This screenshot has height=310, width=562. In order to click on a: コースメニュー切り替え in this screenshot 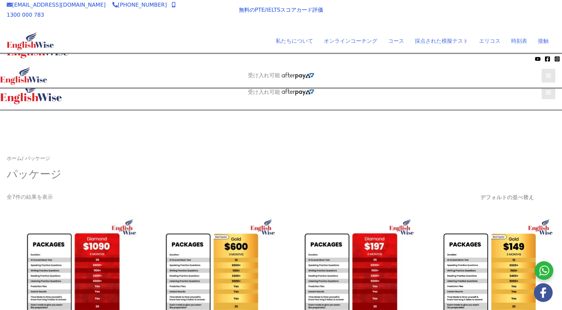, I will do `click(396, 41)`.